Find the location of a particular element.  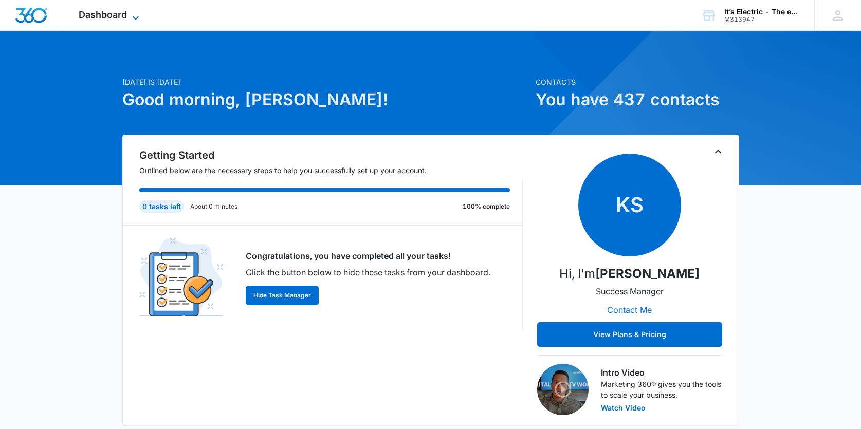

p: 100% complete is located at coordinates (486, 207).